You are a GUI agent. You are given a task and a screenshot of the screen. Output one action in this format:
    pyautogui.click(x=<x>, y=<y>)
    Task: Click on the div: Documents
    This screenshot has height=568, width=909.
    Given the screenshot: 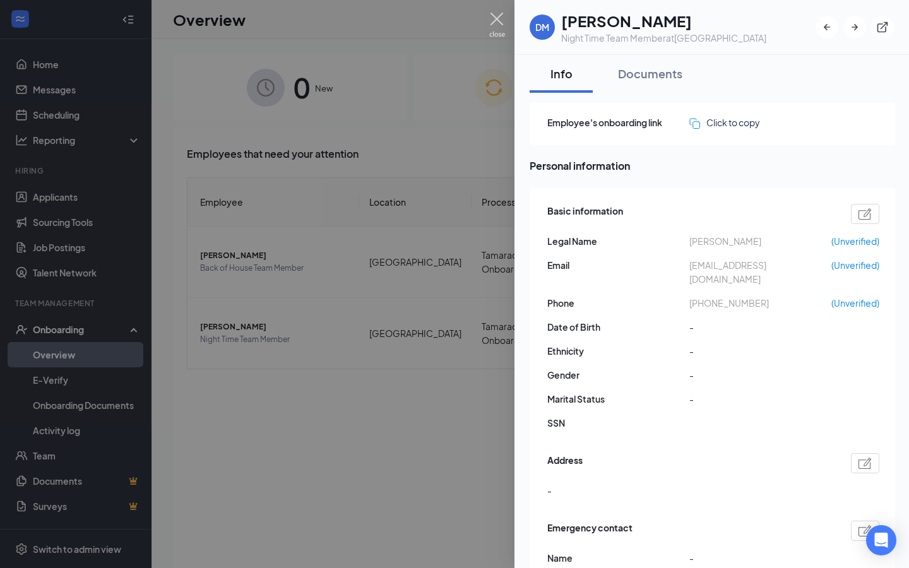 What is the action you would take?
    pyautogui.click(x=650, y=73)
    